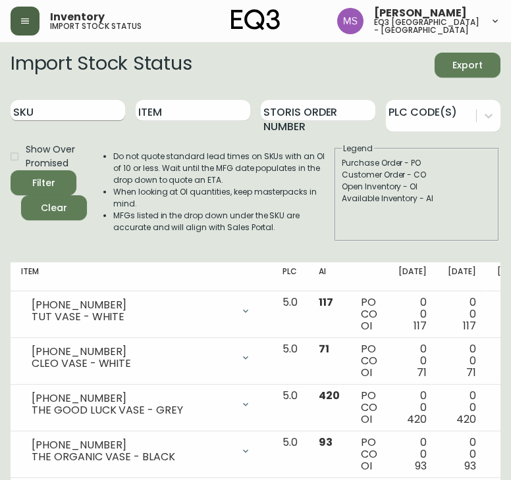 The image size is (511, 480). Describe the element at coordinates (101, 65) in the screenshot. I see `h2: Import Stock Status` at that location.